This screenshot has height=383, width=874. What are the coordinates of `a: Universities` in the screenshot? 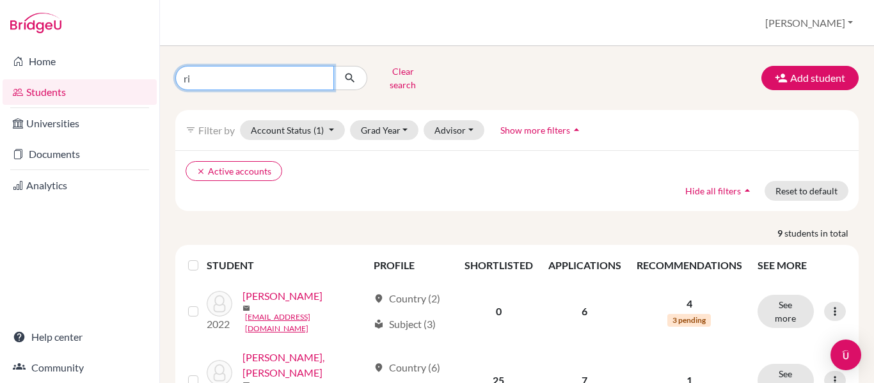 It's located at (79, 123).